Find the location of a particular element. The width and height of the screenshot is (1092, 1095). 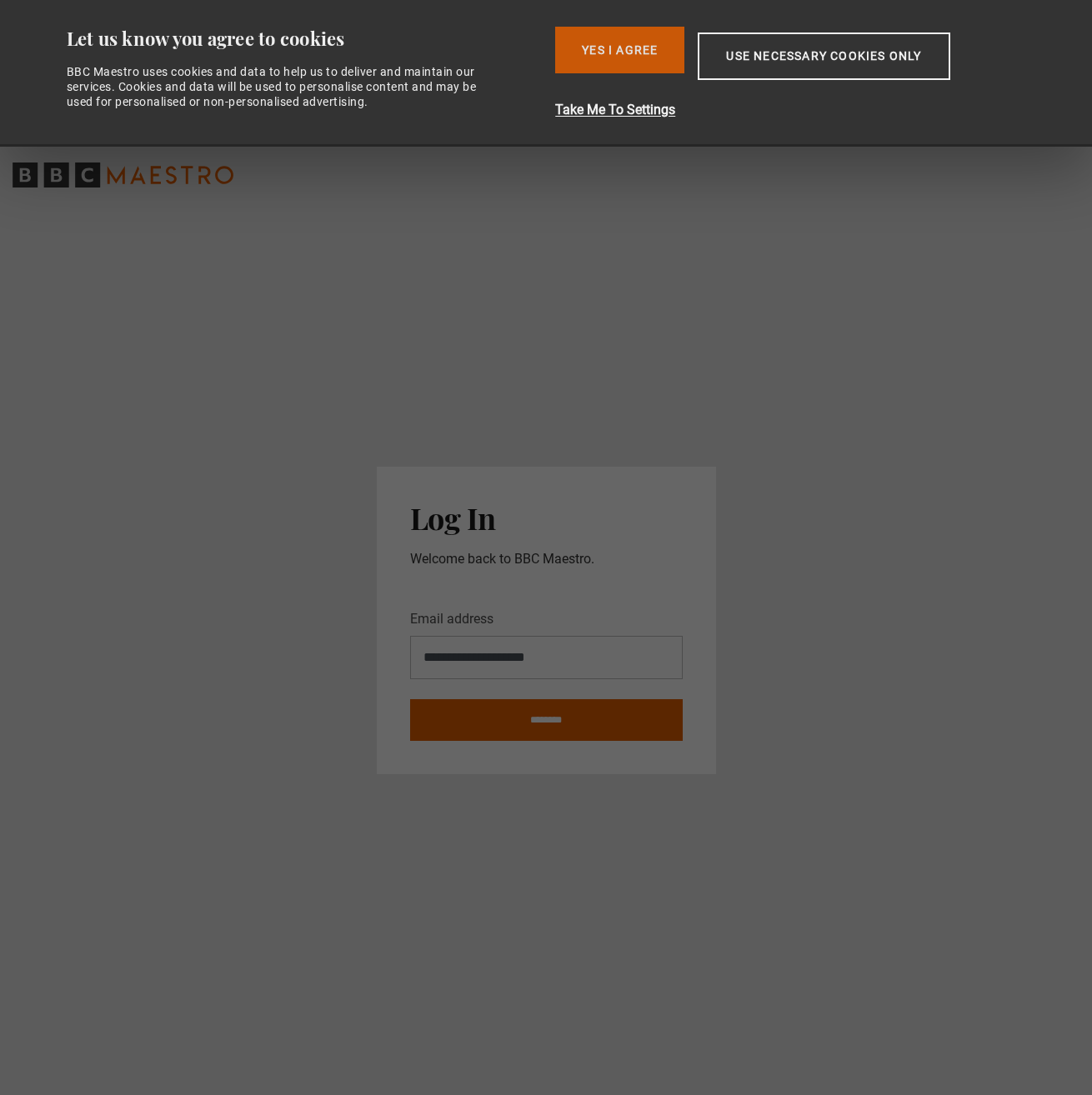

div: BBC Maestro uses cookies and data to help us to deliver and maintain our services. Cookies and da... is located at coordinates (281, 86).